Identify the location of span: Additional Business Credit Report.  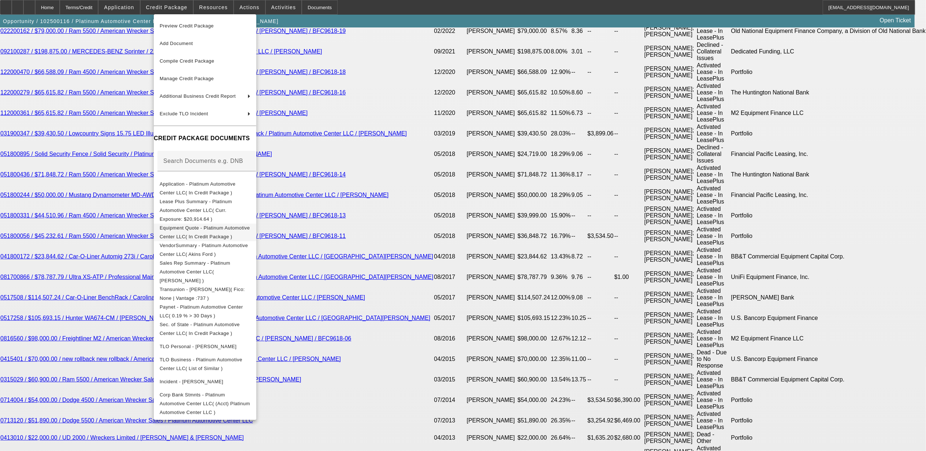
(198, 96).